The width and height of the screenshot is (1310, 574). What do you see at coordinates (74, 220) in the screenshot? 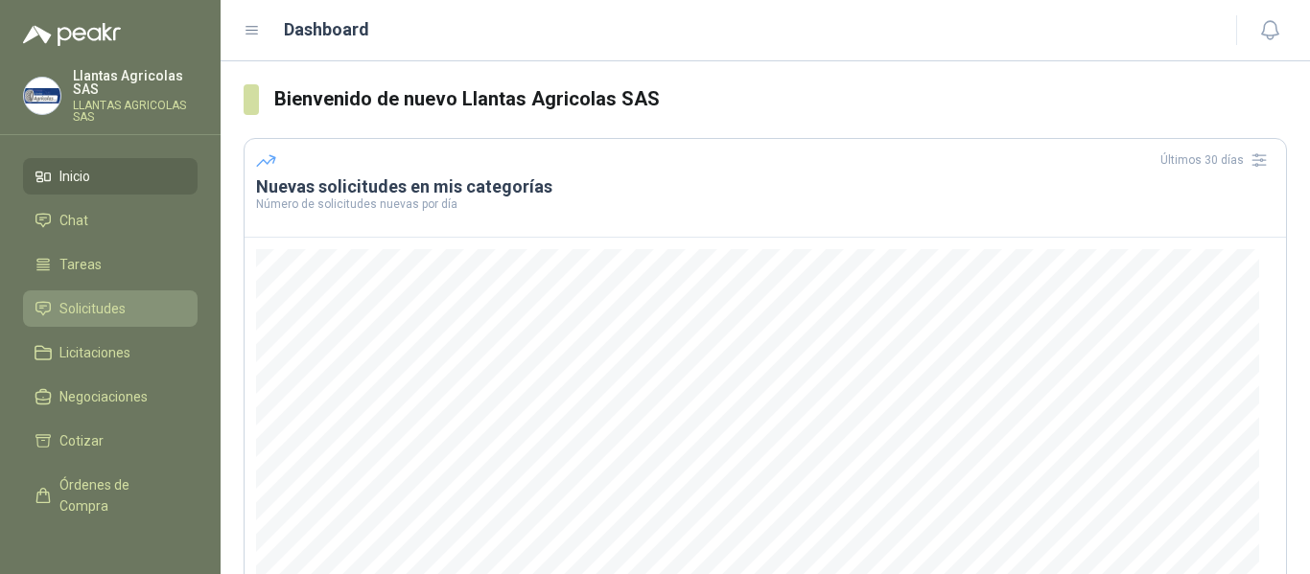
I see `span: Chat` at bounding box center [74, 220].